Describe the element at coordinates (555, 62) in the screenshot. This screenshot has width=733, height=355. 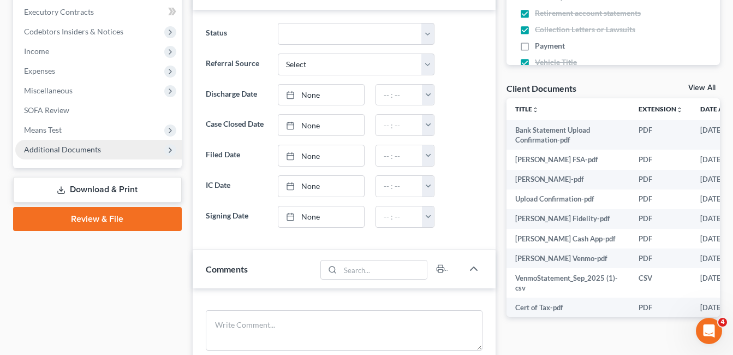
I see `span: Vehicle Title` at that location.